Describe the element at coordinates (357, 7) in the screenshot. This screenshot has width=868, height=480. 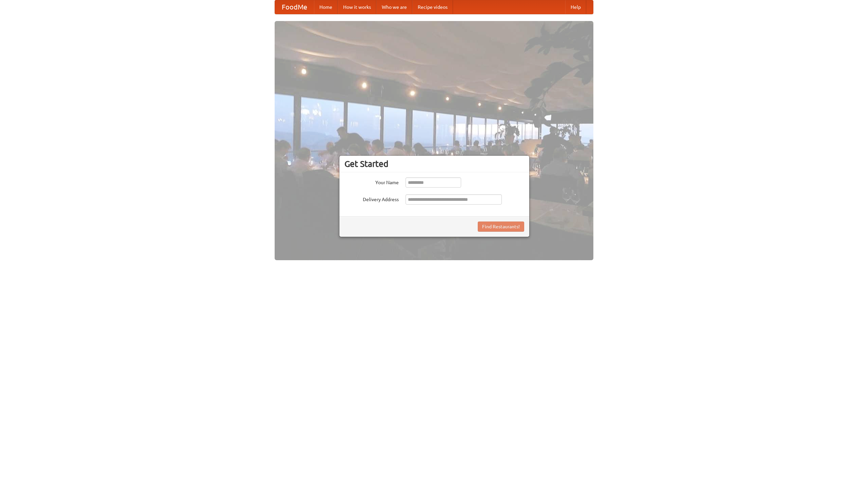
I see `a: How it works` at that location.